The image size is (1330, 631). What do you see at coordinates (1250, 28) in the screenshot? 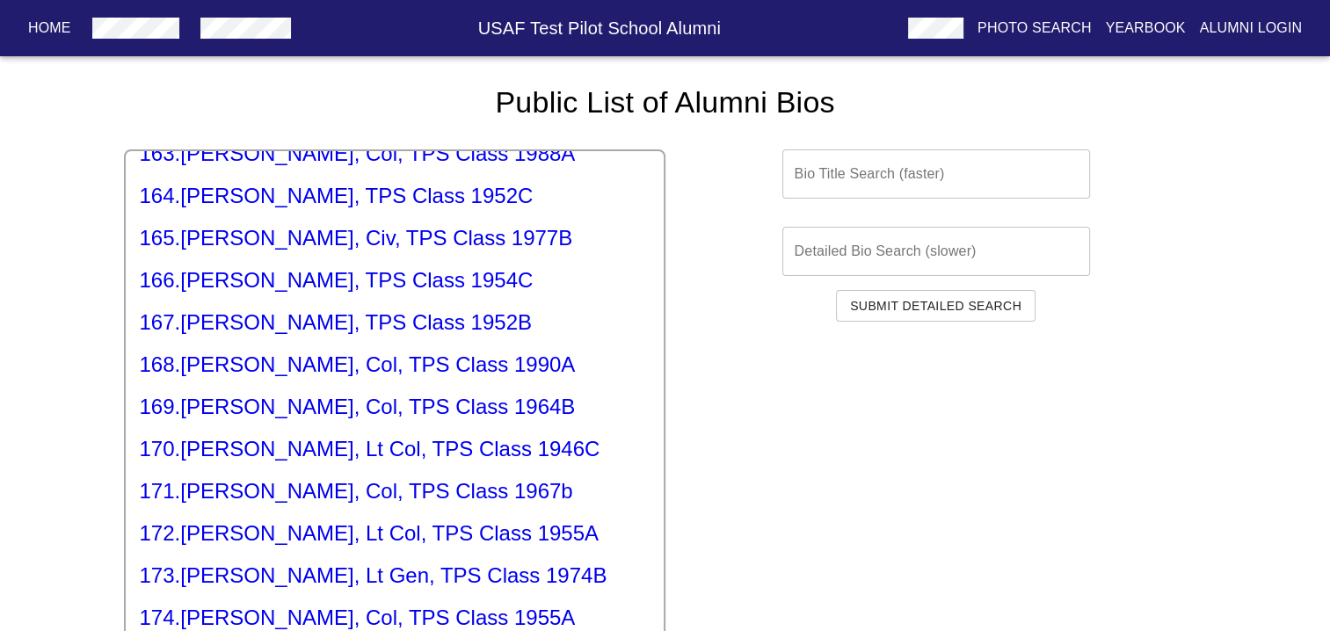
I see `p: Alumni Login` at bounding box center [1250, 28].